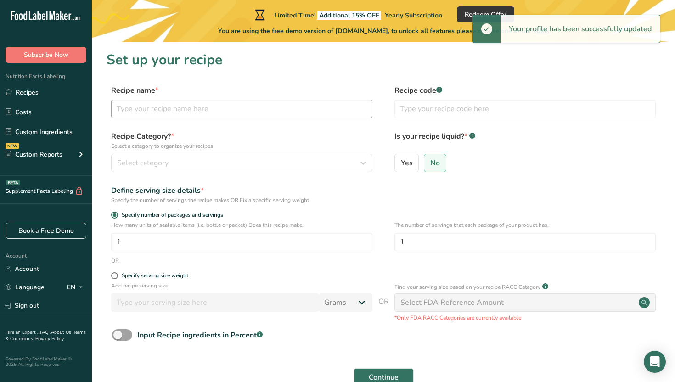  What do you see at coordinates (13, 183) in the screenshot?
I see `div: BETA` at bounding box center [13, 183].